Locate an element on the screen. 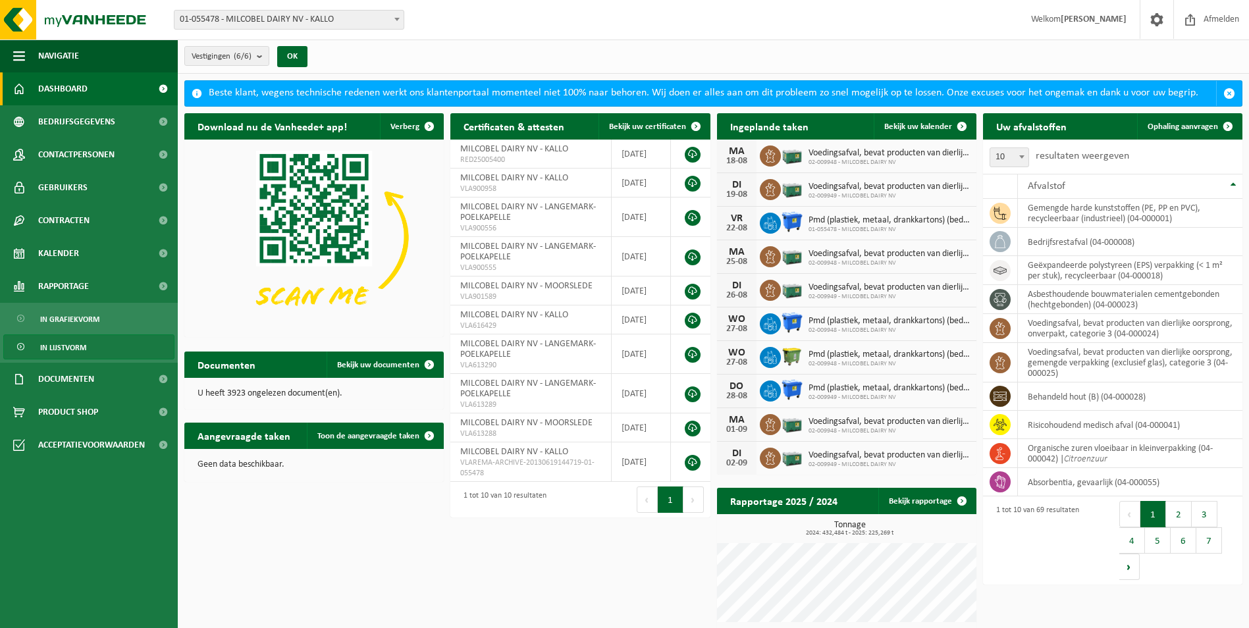  a: Ophaling aanvragen is located at coordinates (1189, 126).